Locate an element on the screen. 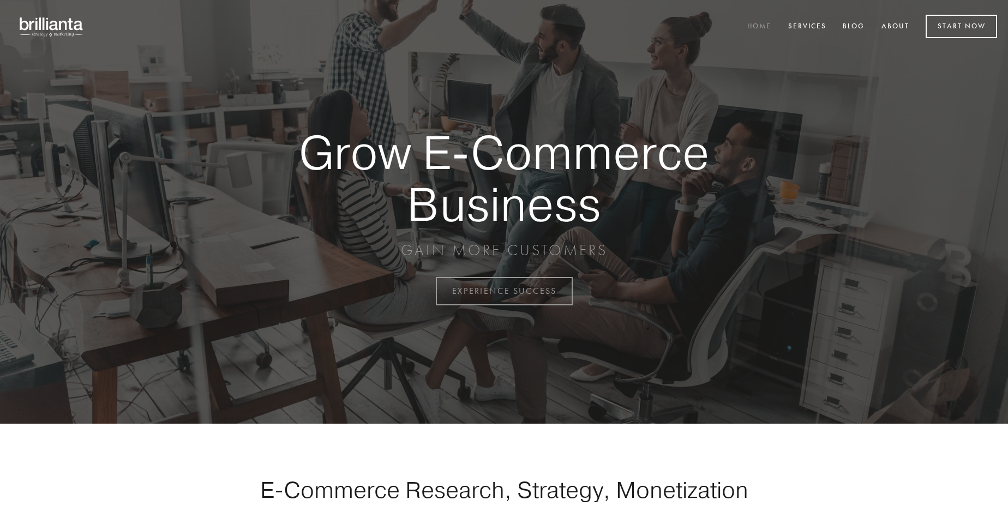 This screenshot has height=512, width=1008. p: GAIN MORE CUSTOMERS is located at coordinates (504, 250).